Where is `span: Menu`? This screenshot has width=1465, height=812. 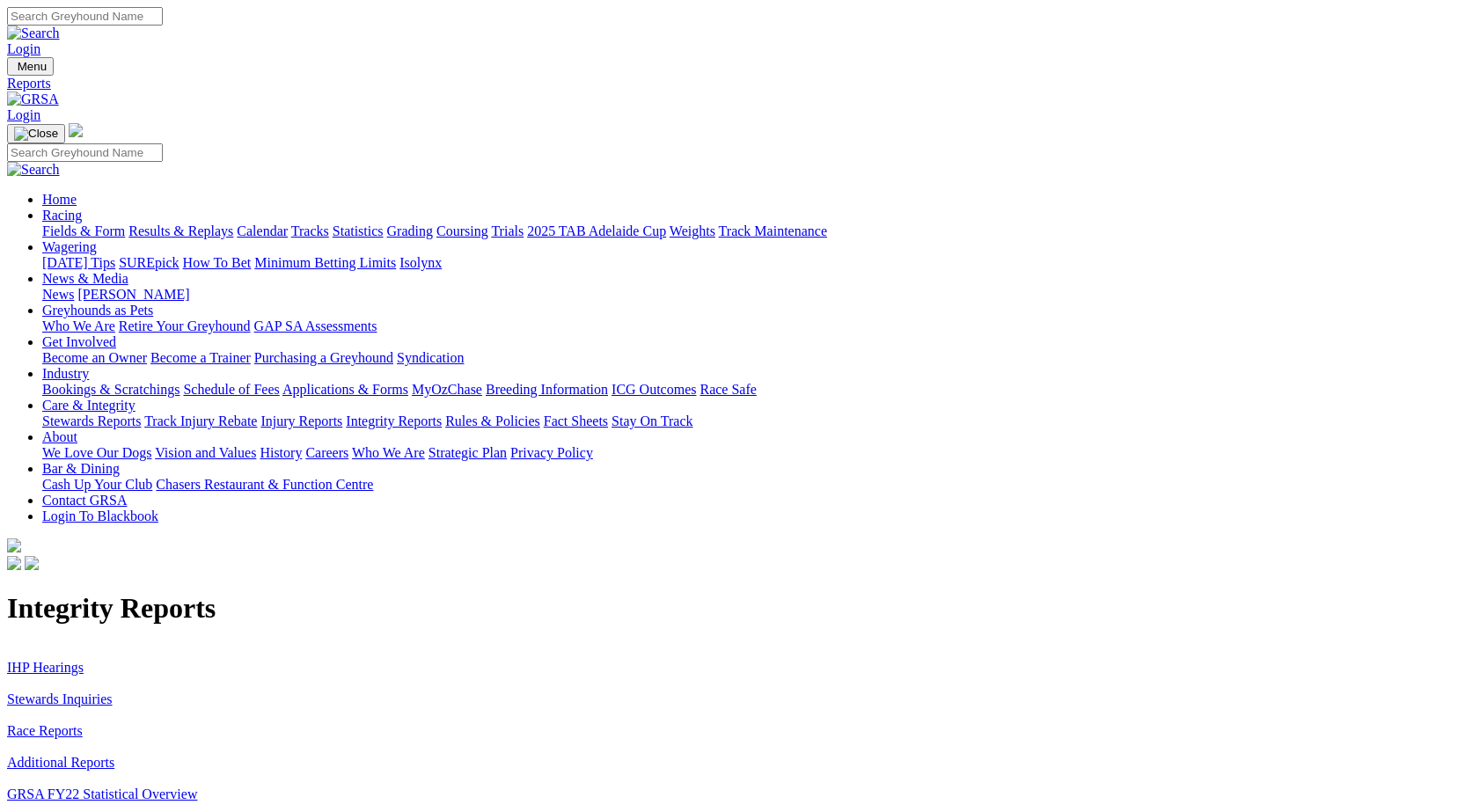
span: Menu is located at coordinates (31, 66).